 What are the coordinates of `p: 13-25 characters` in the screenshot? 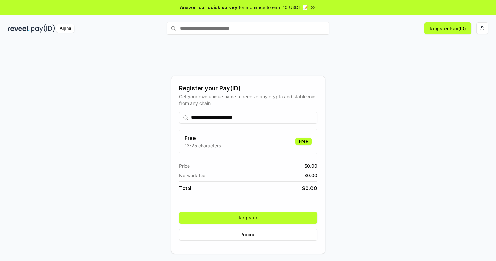 It's located at (203, 145).